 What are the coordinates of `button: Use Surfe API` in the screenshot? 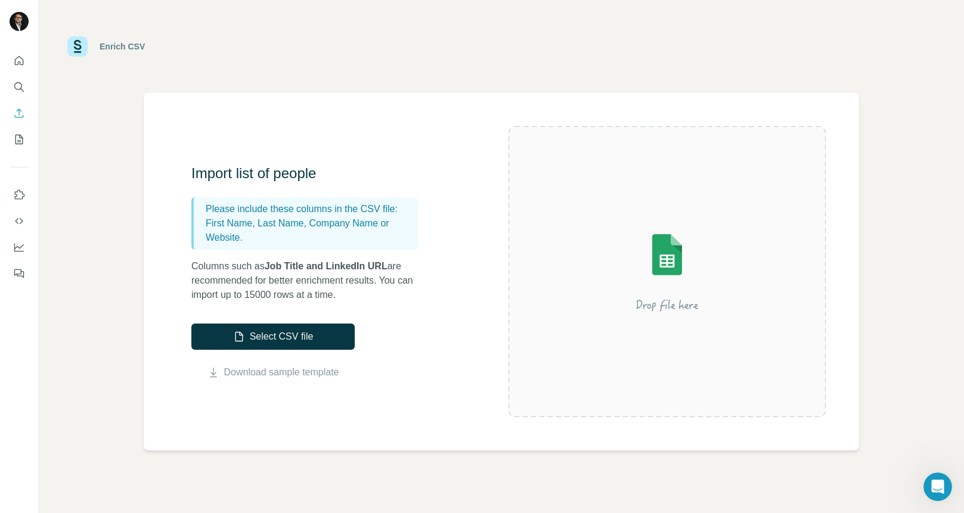 It's located at (19, 221).